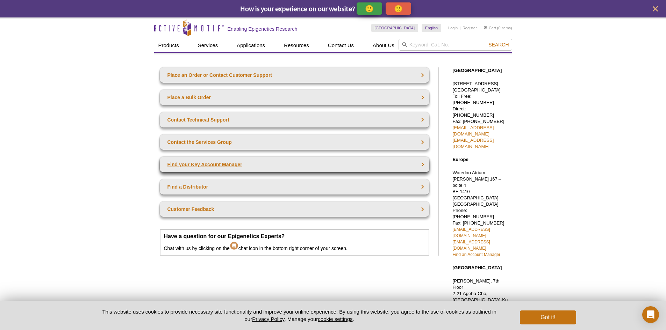 This screenshot has height=330, width=666. I want to click on button: cookie settings, so click(335, 319).